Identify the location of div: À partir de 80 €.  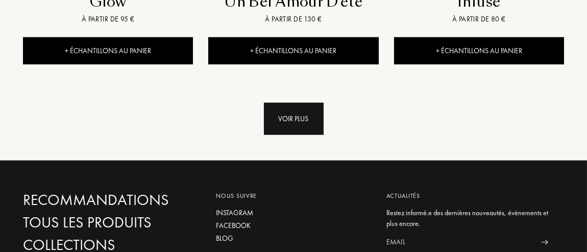
(479, 19).